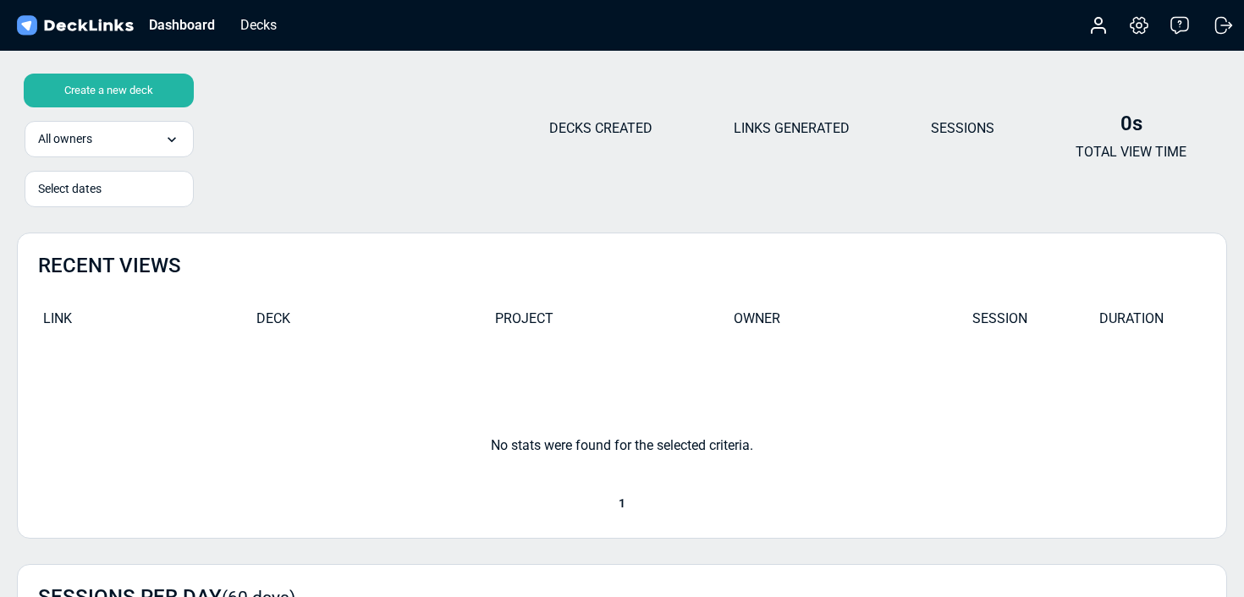 The width and height of the screenshot is (1244, 597). I want to click on b: 0s, so click(1131, 124).